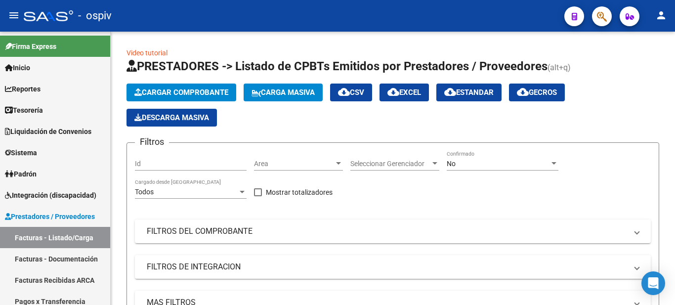 Image resolution: width=675 pixels, height=305 pixels. What do you see at coordinates (181, 92) in the screenshot?
I see `span: Cargar Comprobante` at bounding box center [181, 92].